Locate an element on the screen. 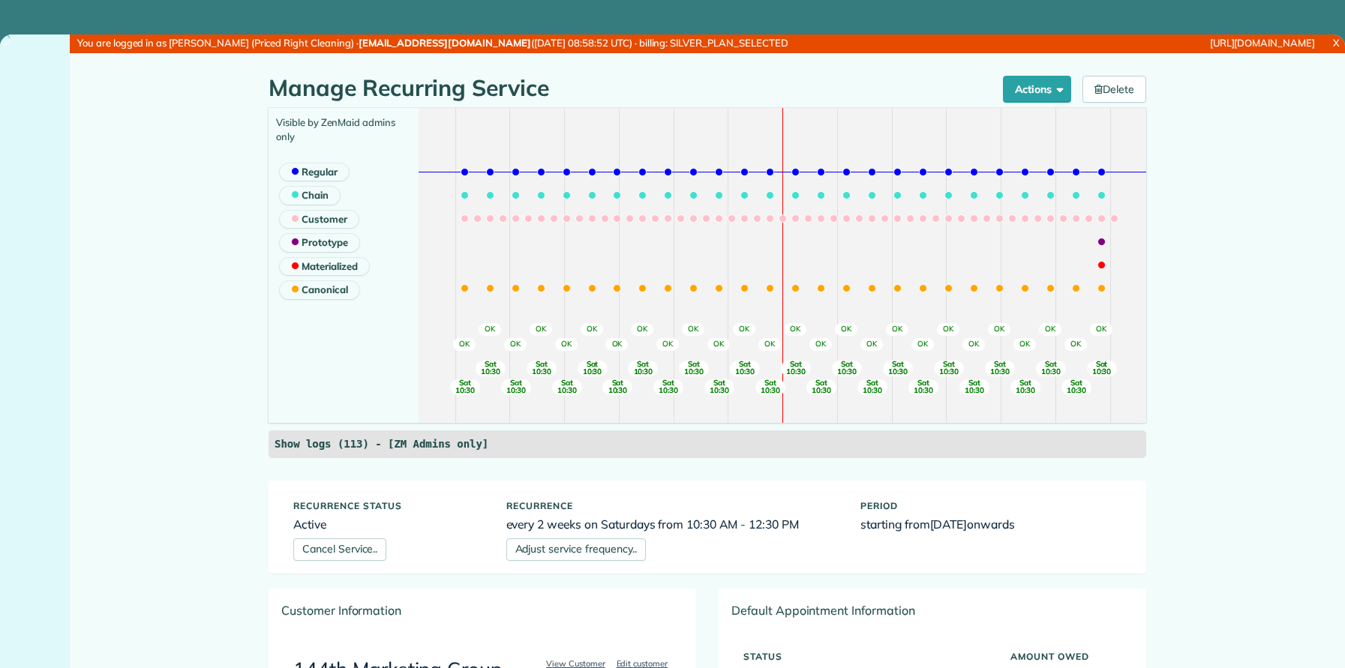 The width and height of the screenshot is (1345, 668). div: Default Appointment Information is located at coordinates (932, 611).